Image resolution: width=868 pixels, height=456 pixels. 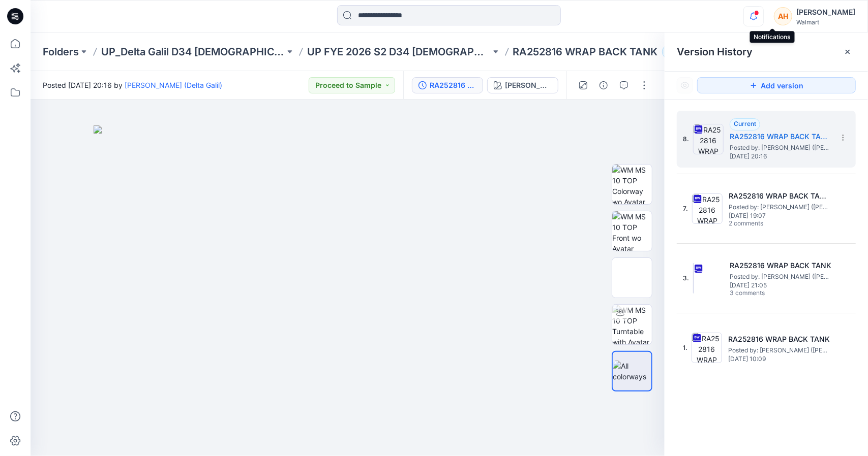 What do you see at coordinates (60, 52) in the screenshot?
I see `p: Folders` at bounding box center [60, 52].